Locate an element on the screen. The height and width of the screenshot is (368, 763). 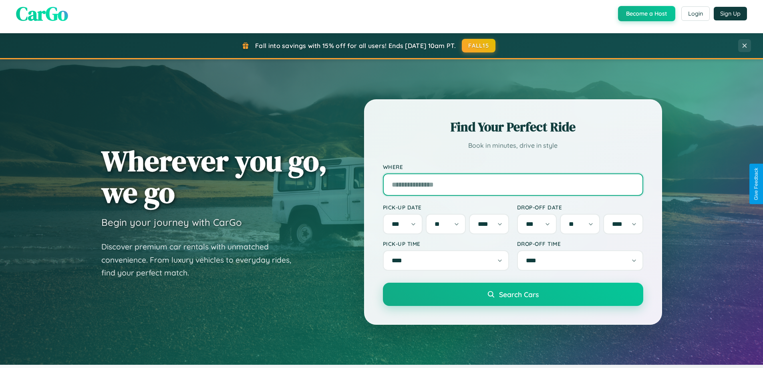
label: Pick-up Time is located at coordinates (446, 244).